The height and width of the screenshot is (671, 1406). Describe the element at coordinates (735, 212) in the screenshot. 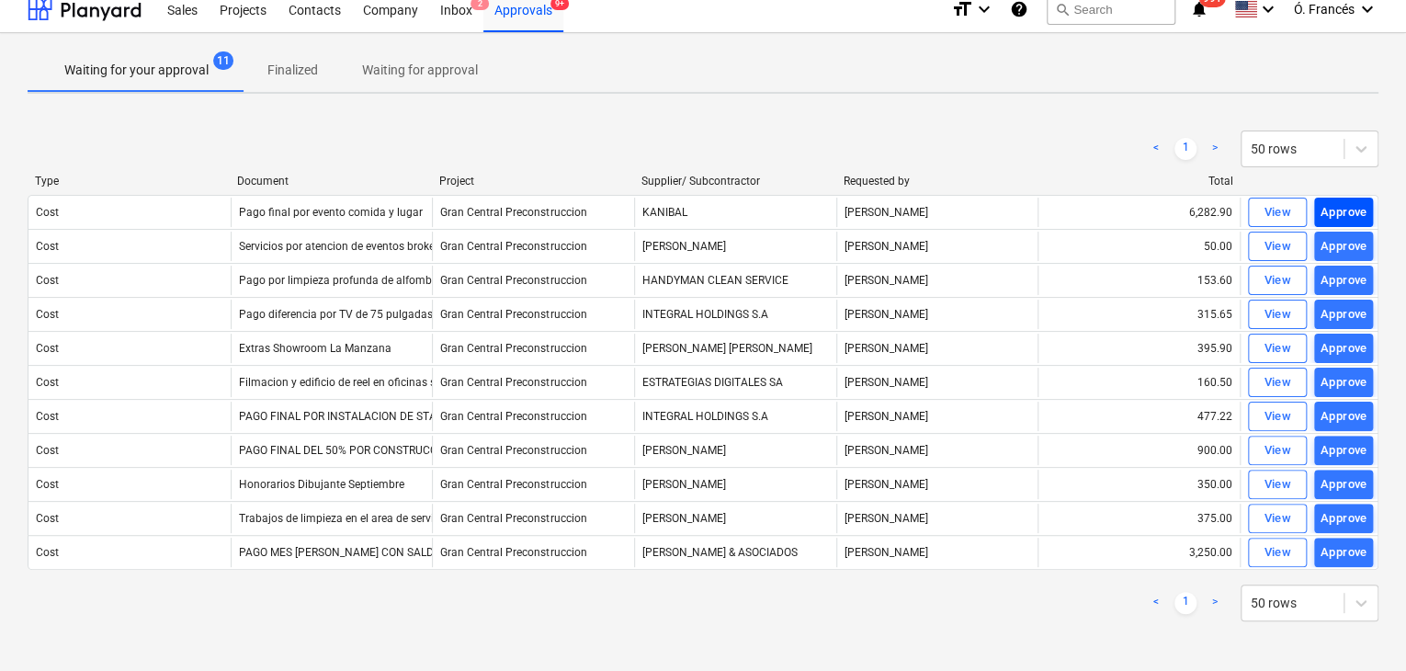

I see `div: KANIBAL` at that location.